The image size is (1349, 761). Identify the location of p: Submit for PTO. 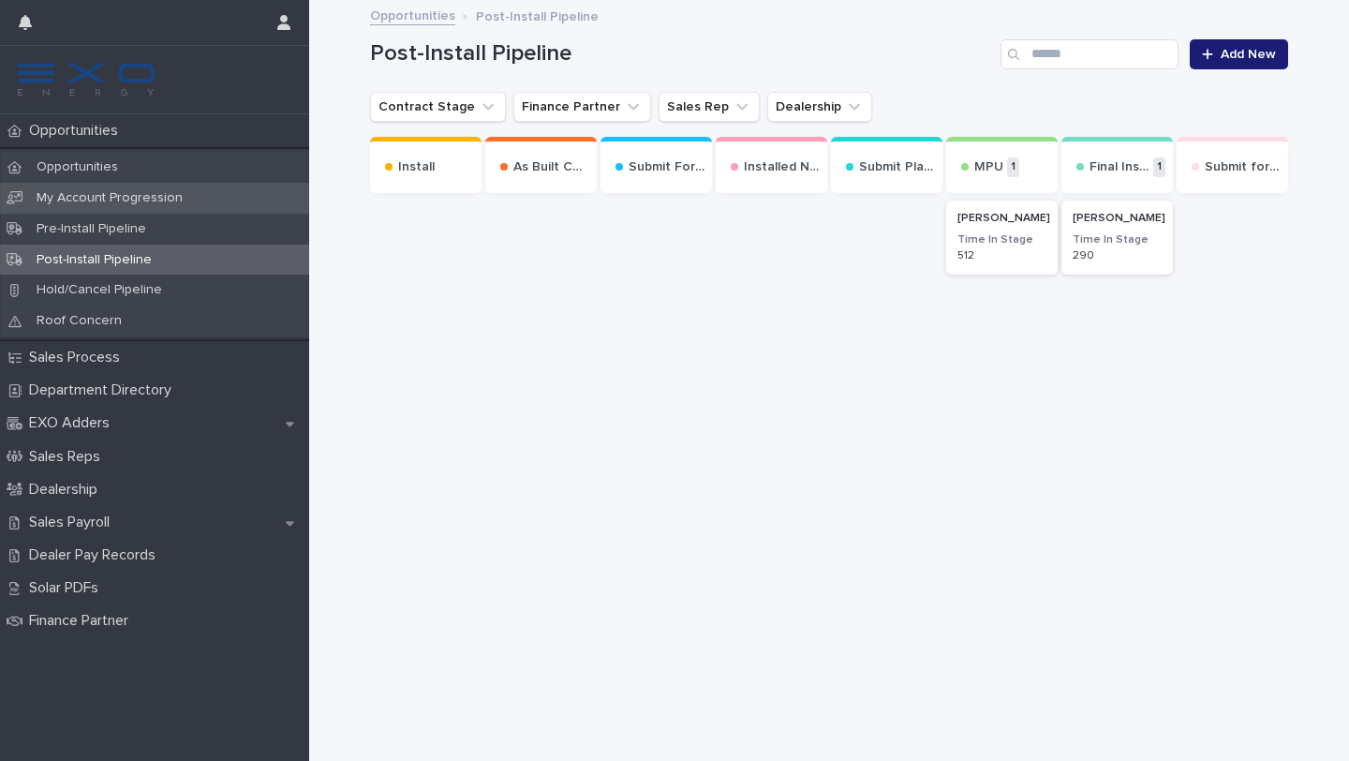
(1242, 167).